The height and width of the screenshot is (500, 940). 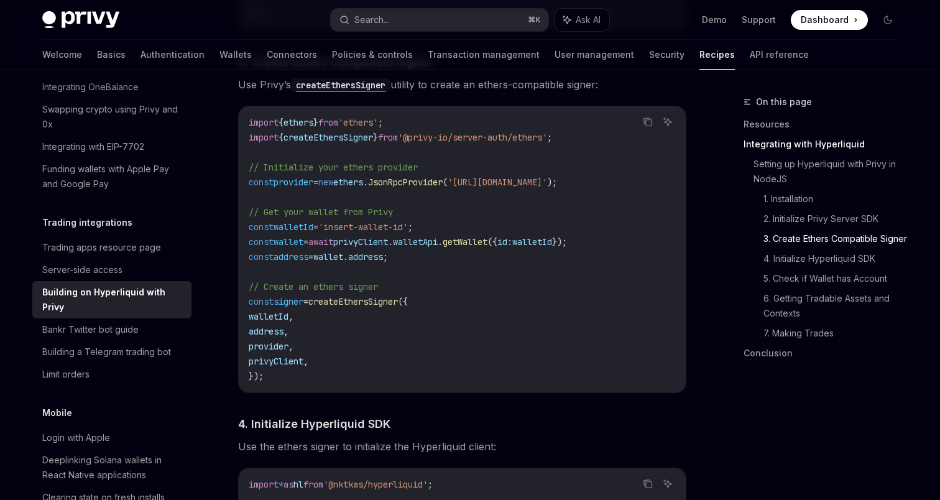 I want to click on span: Ask AI, so click(x=588, y=20).